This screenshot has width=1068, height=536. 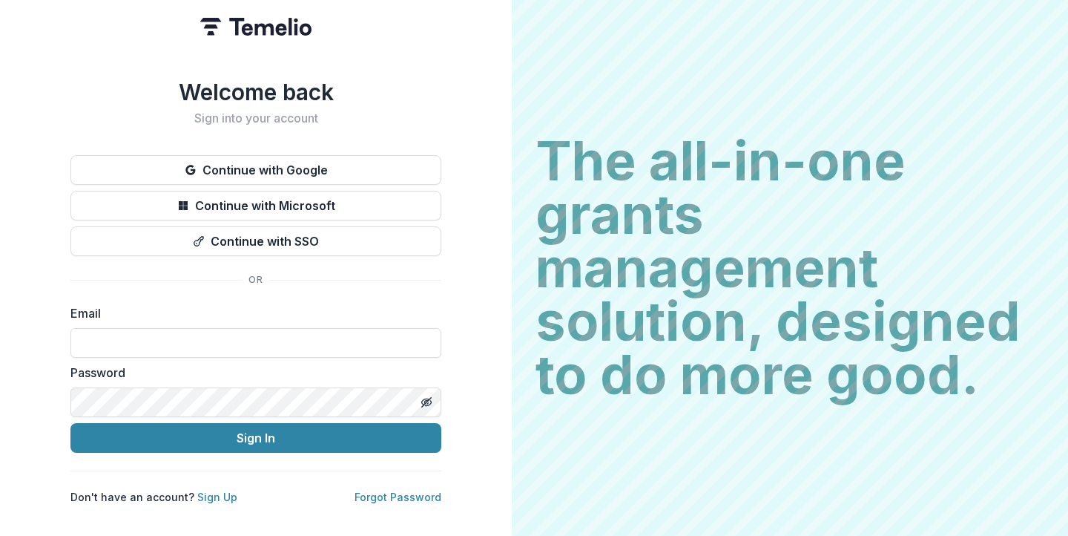 What do you see at coordinates (256, 92) in the screenshot?
I see `h1: Welcome back` at bounding box center [256, 92].